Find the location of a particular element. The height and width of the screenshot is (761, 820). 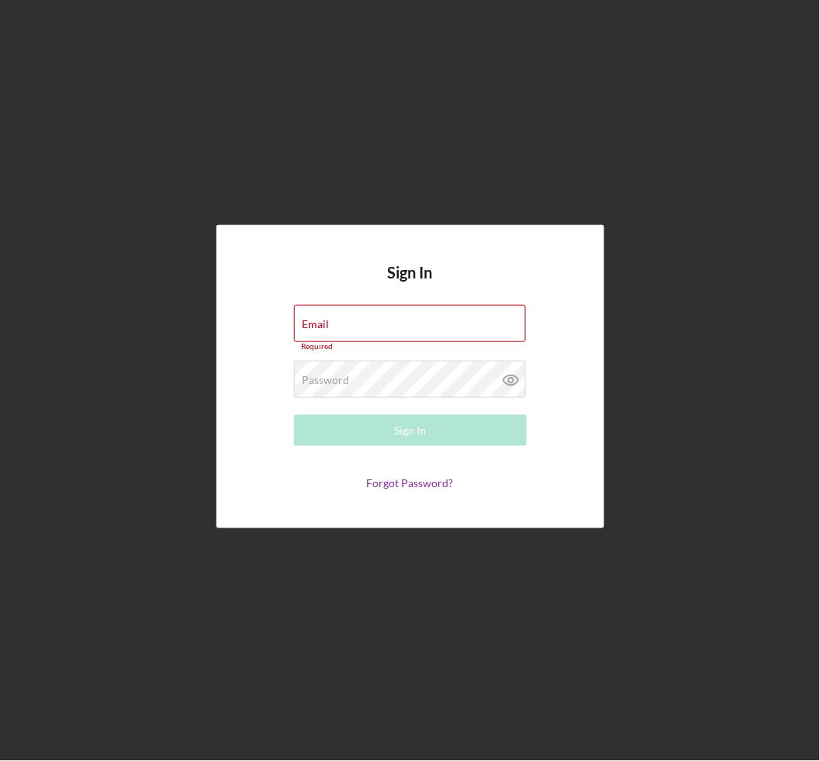

button: Sign In is located at coordinates (410, 431).